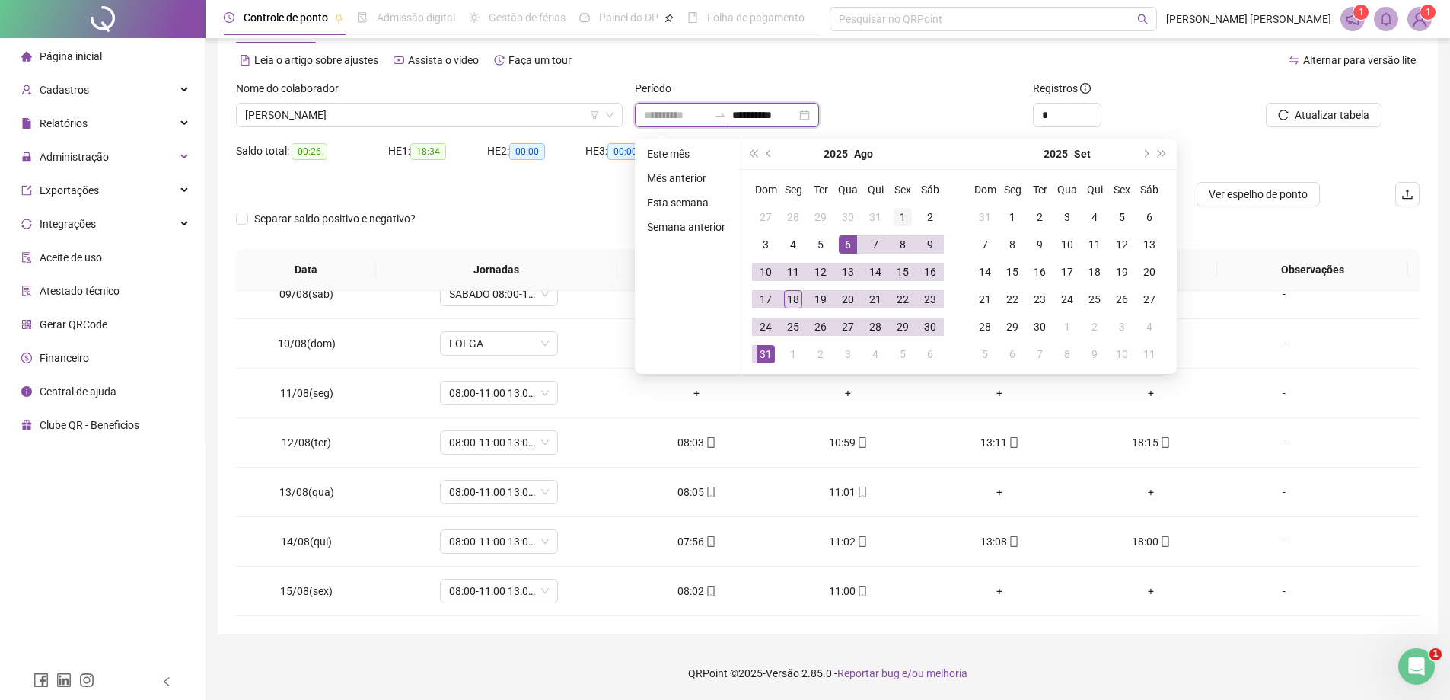 This screenshot has width=1450, height=700. What do you see at coordinates (848, 354) in the screenshot?
I see `td: 2025-09-03` at bounding box center [848, 354].